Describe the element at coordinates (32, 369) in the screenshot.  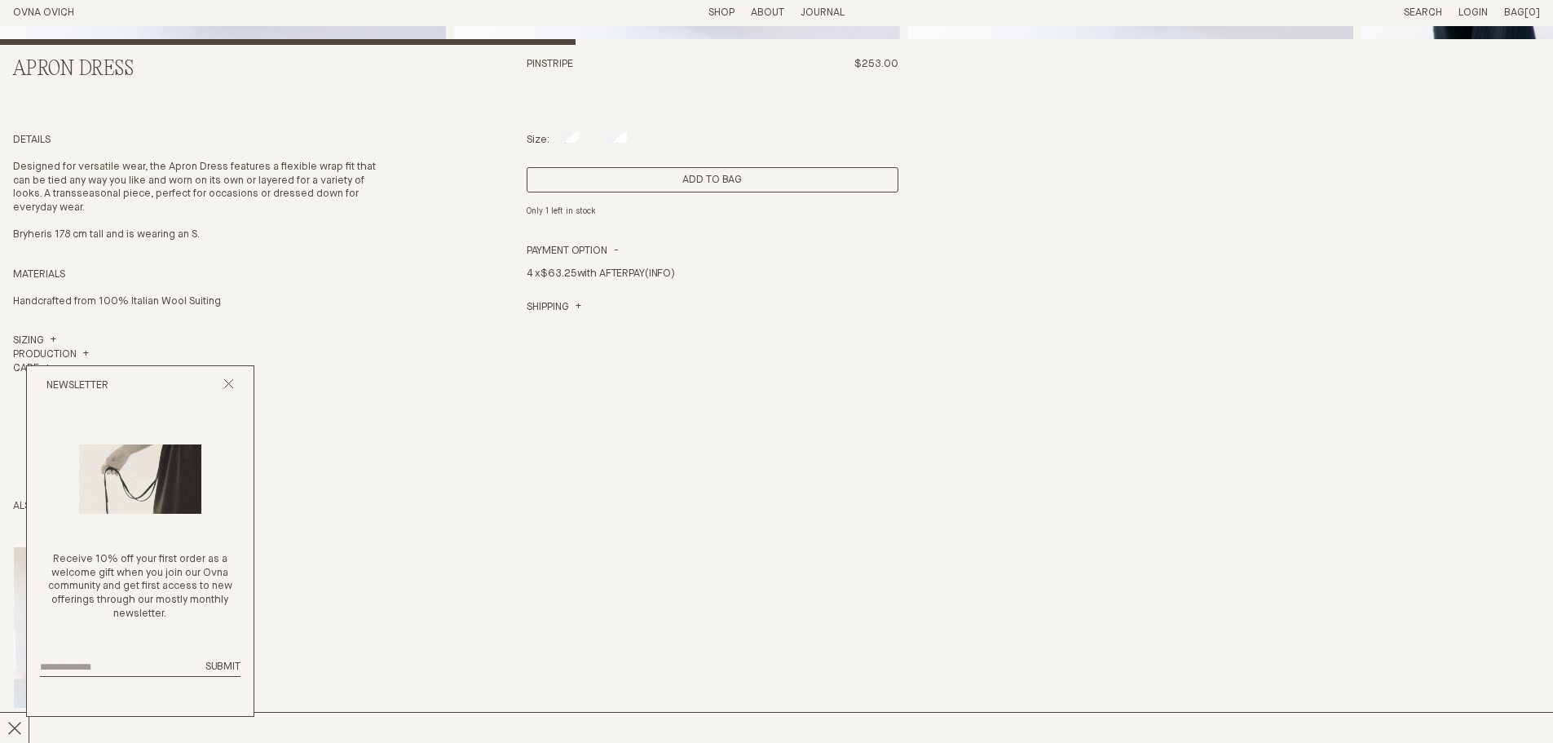
I see `h4: Care` at that location.